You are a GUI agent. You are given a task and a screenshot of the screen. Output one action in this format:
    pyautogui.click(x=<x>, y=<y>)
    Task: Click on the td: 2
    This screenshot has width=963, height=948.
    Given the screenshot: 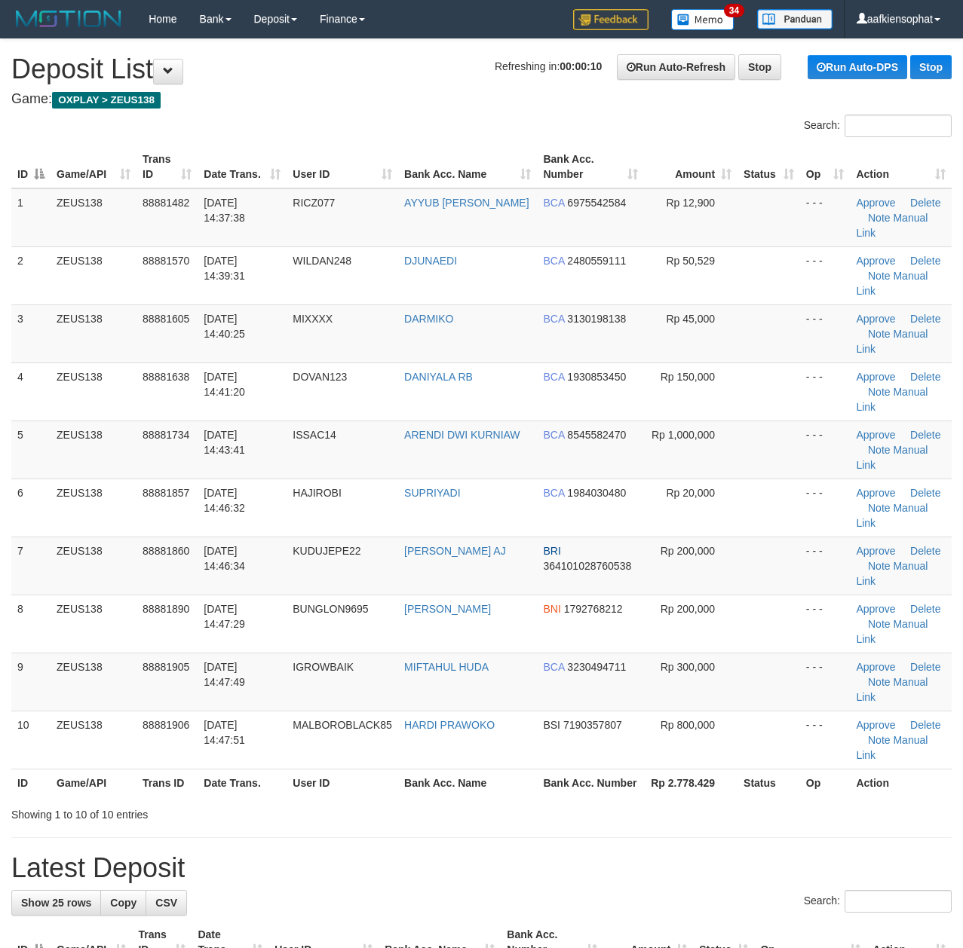 What is the action you would take?
    pyautogui.click(x=31, y=275)
    